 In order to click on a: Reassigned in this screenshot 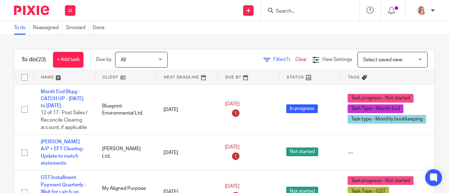, I will do `click(48, 28)`.